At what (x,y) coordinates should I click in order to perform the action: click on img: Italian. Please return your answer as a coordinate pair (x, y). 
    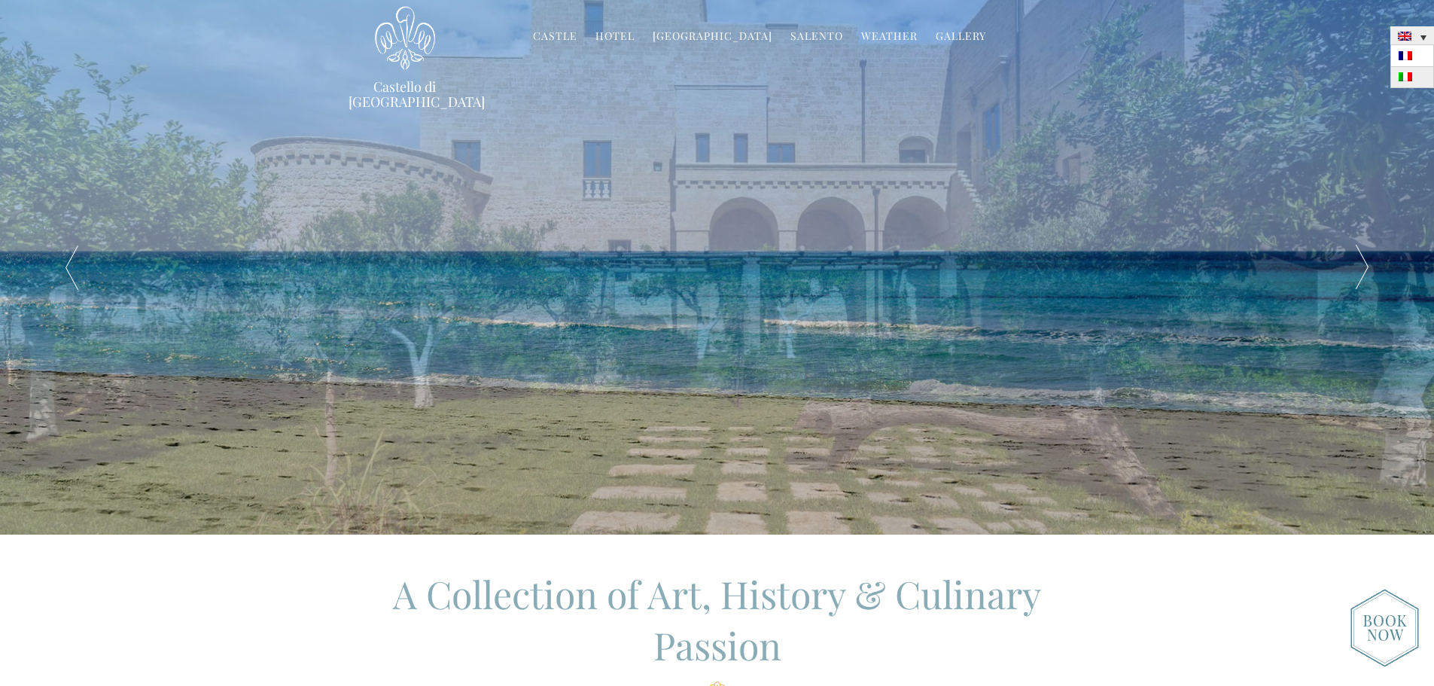
    Looking at the image, I should click on (1405, 77).